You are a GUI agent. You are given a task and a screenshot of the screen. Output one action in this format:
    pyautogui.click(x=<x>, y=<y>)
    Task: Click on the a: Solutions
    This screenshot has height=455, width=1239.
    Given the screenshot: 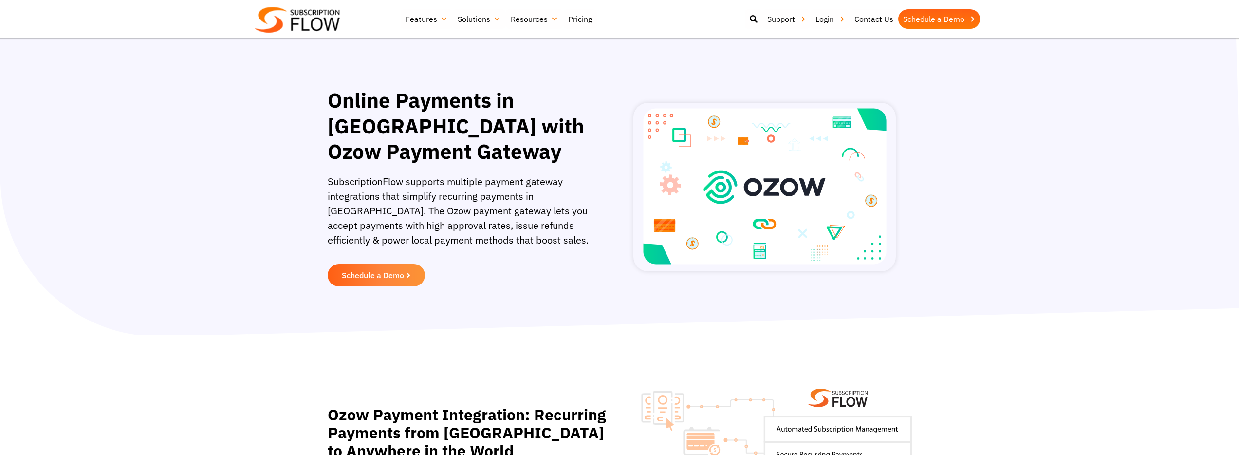 What is the action you would take?
    pyautogui.click(x=479, y=19)
    